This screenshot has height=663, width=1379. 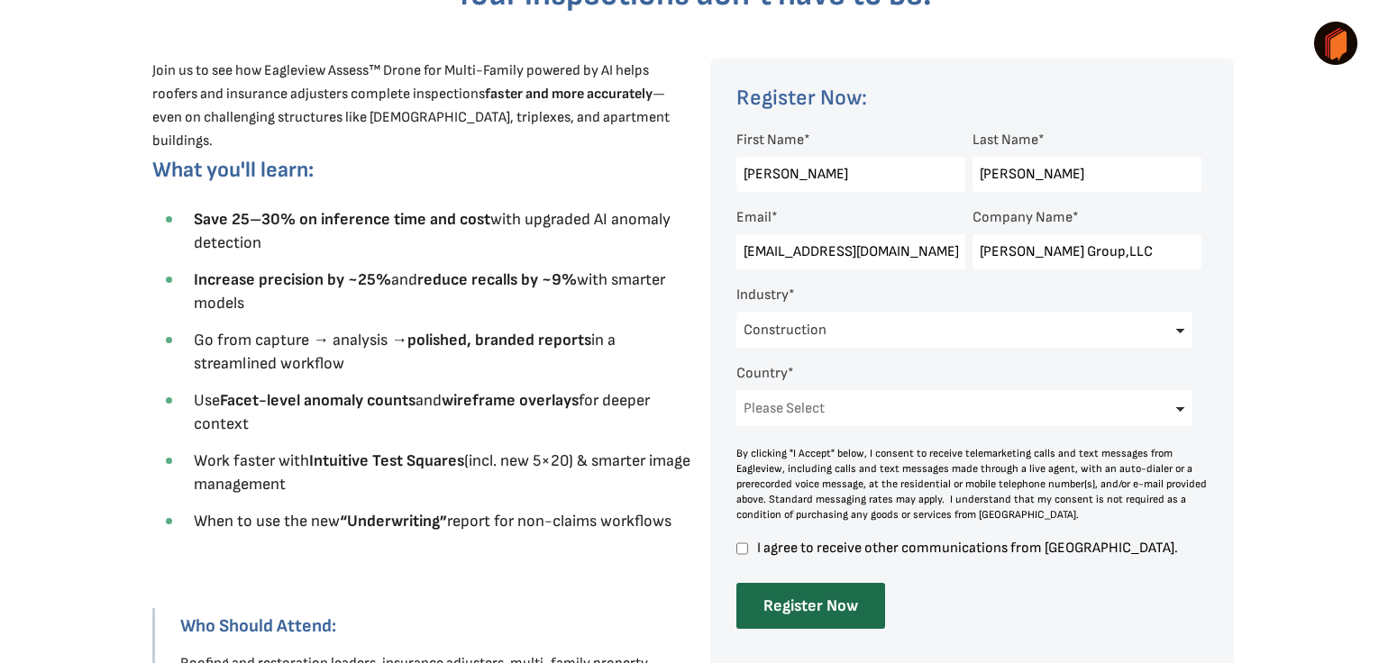 I want to click on span: Go from capture → analysis → in a streamlined workflow, so click(x=405, y=352).